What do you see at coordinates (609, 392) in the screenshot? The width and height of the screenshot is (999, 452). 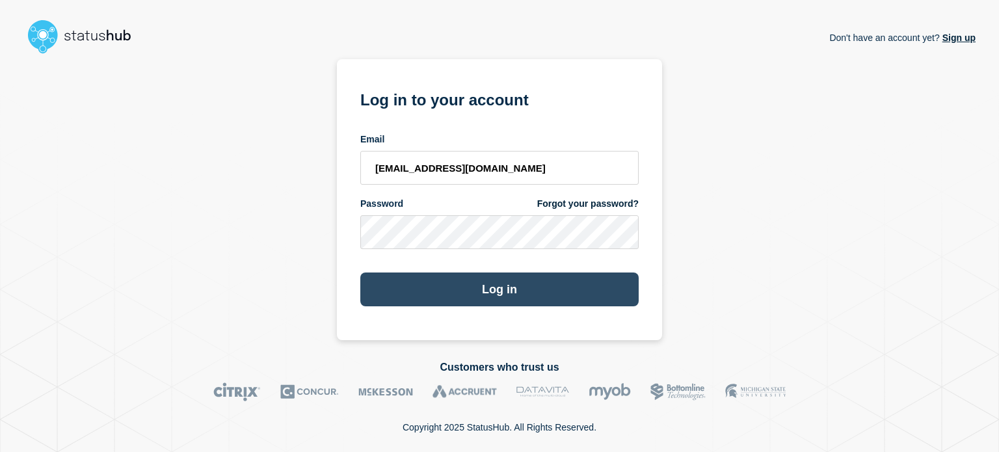 I see `img: myob logo` at bounding box center [609, 392].